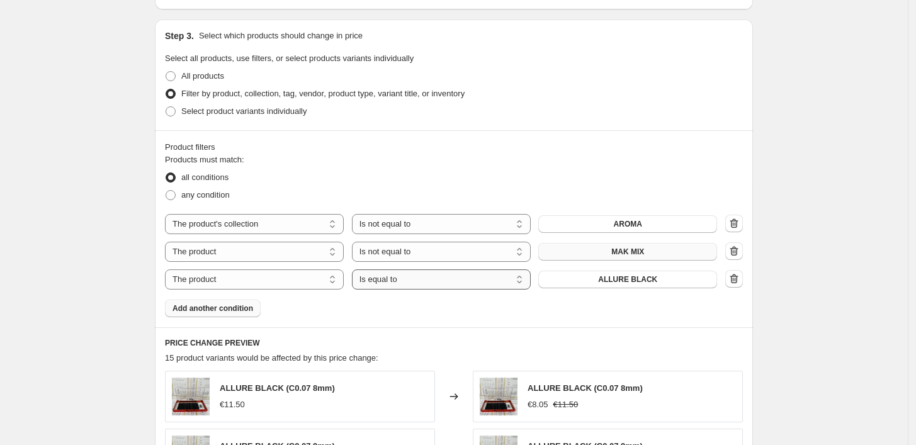 The height and width of the screenshot is (445, 916). I want to click on span: AROMA, so click(628, 224).